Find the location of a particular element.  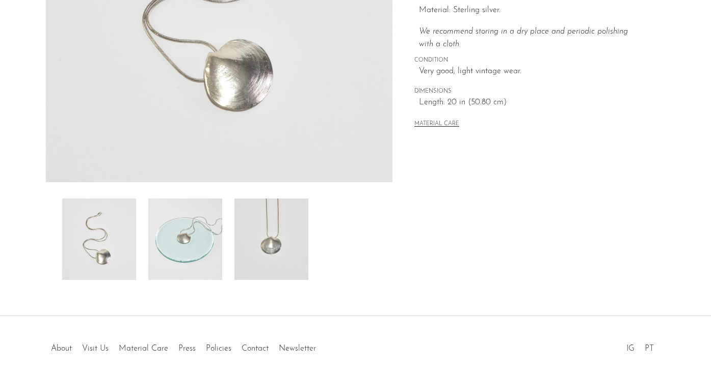

ul: Social Medias is located at coordinates (640, 346).